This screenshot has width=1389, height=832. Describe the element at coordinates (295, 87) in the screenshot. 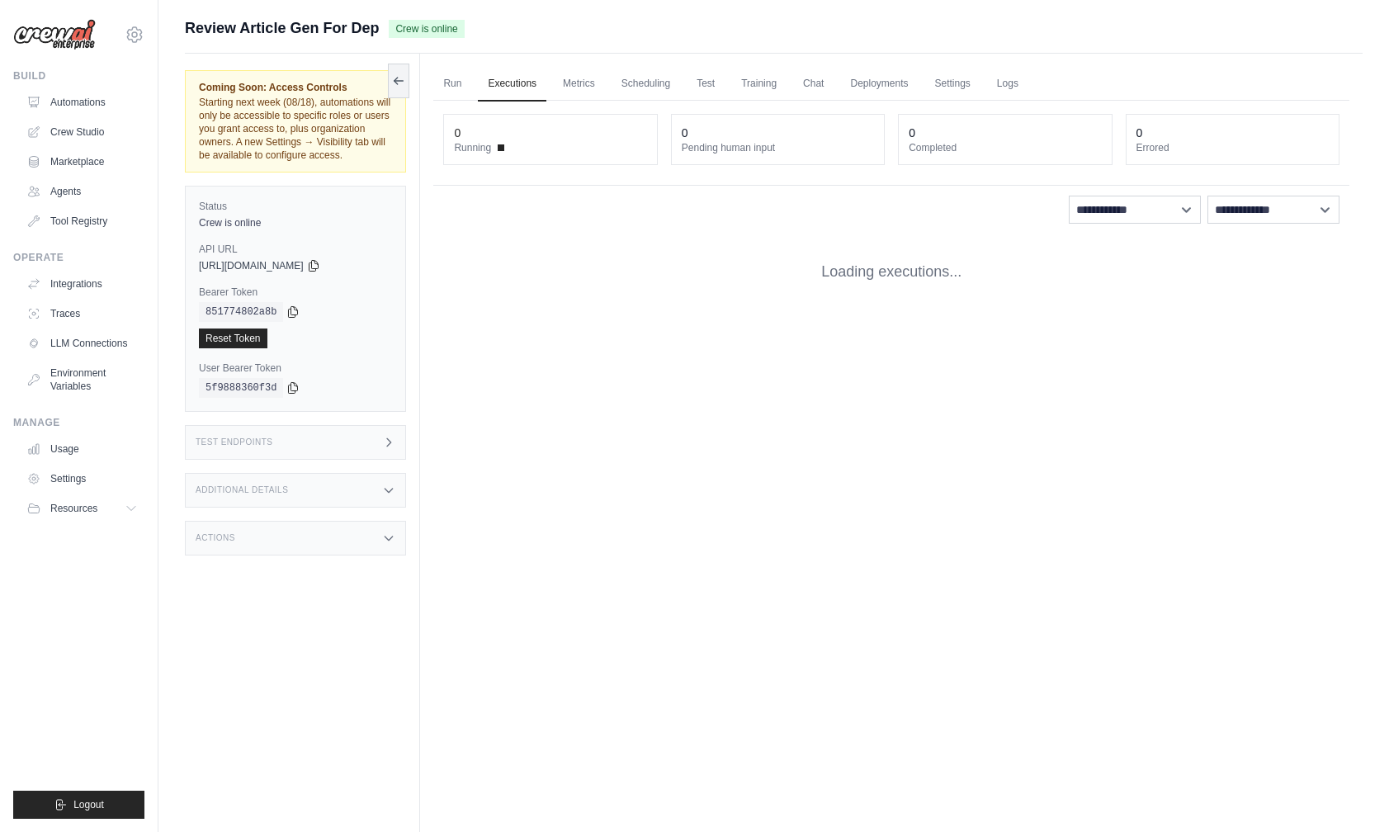

I see `span: Coming Soon: Access Controls` at that location.